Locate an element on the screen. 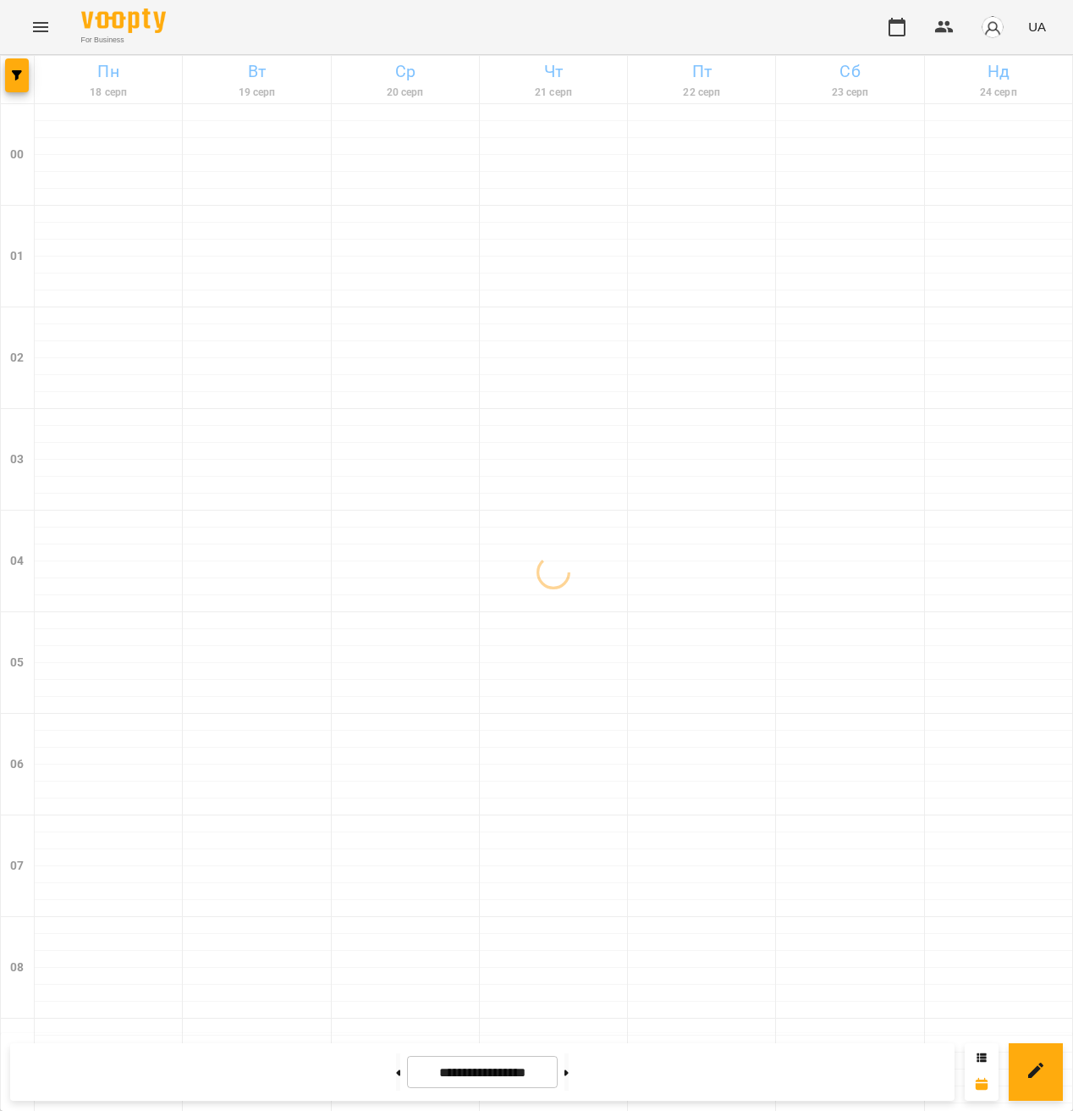 The image size is (1073, 1111). h6: 20 серп is located at coordinates (406, 92).